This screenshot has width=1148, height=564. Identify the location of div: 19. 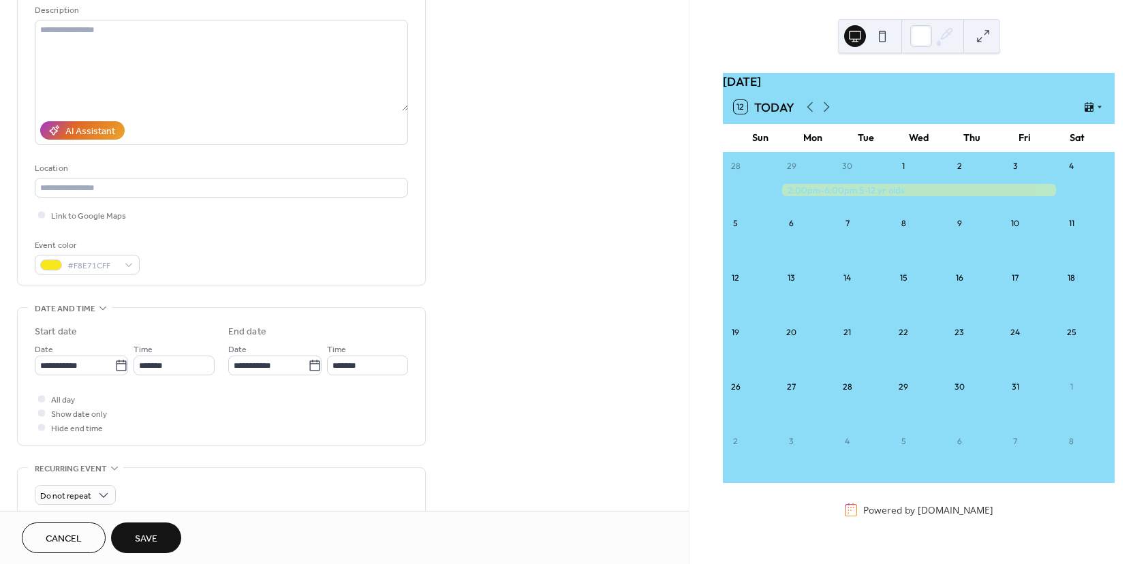
(736, 333).